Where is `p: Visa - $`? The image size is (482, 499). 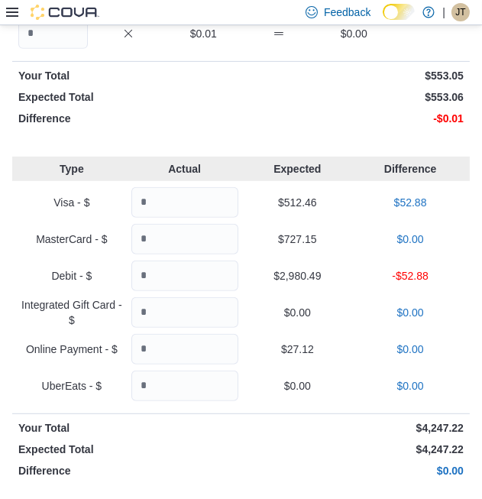
p: Visa - $ is located at coordinates (72, 202).